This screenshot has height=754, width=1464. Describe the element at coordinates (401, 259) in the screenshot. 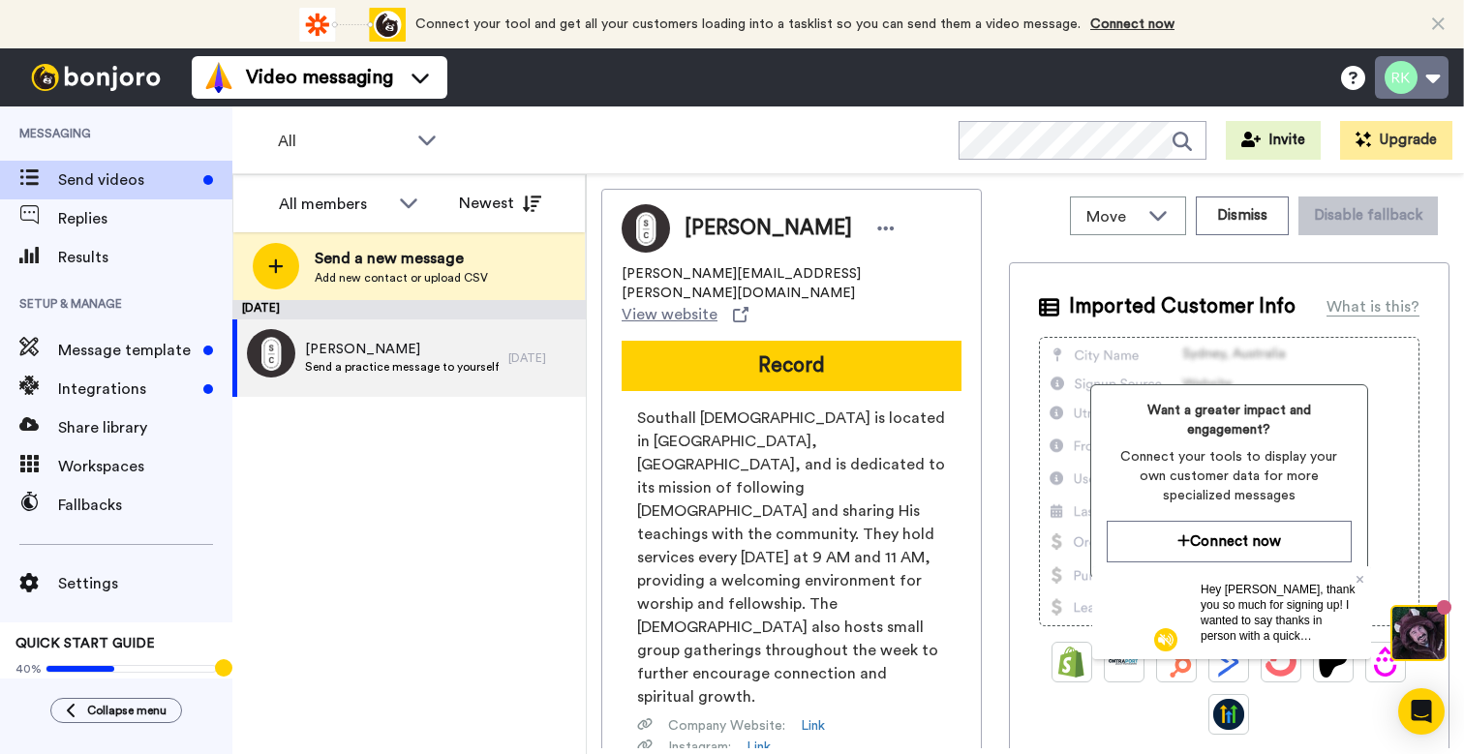

I see `span: Send a new message` at that location.